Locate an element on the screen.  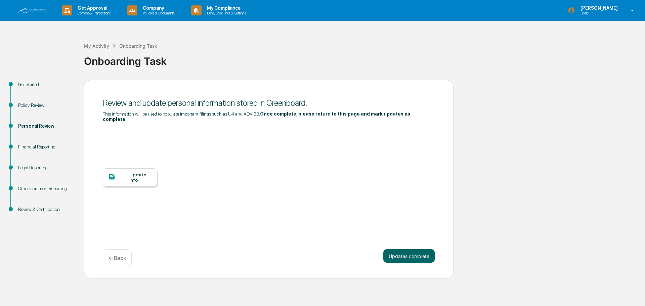
p: Users is located at coordinates (598, 13).